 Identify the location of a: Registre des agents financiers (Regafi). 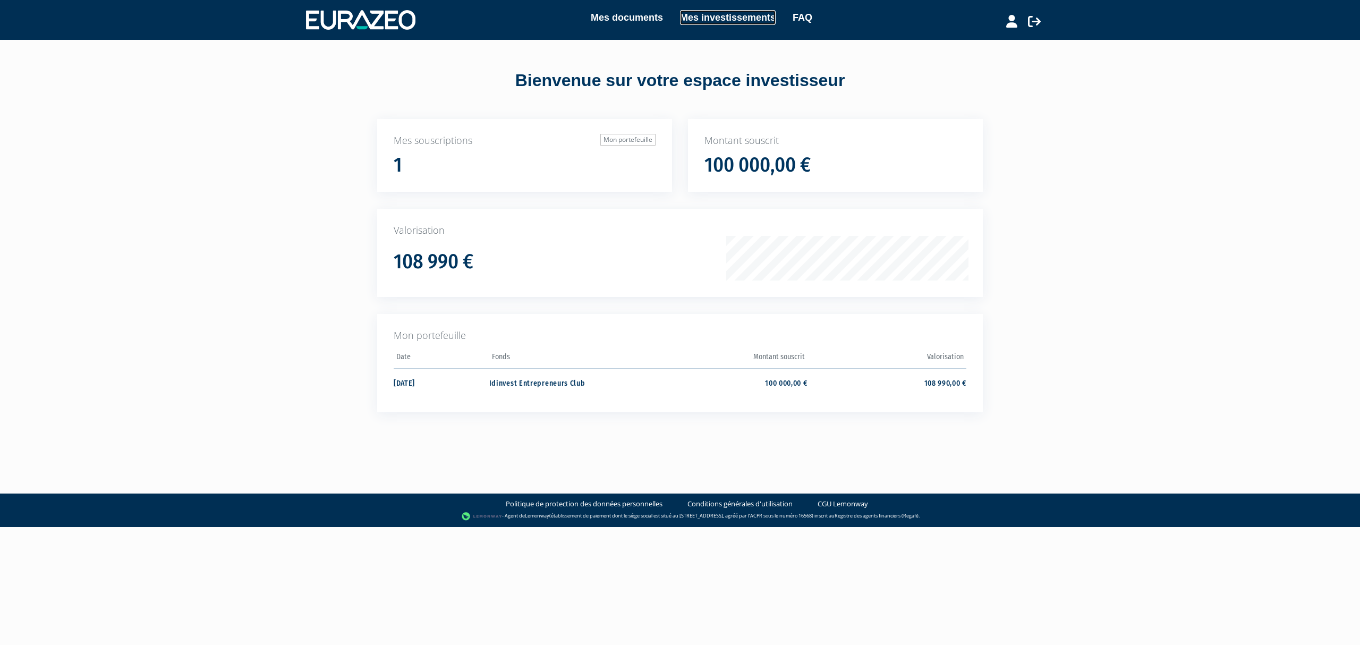
(877, 515).